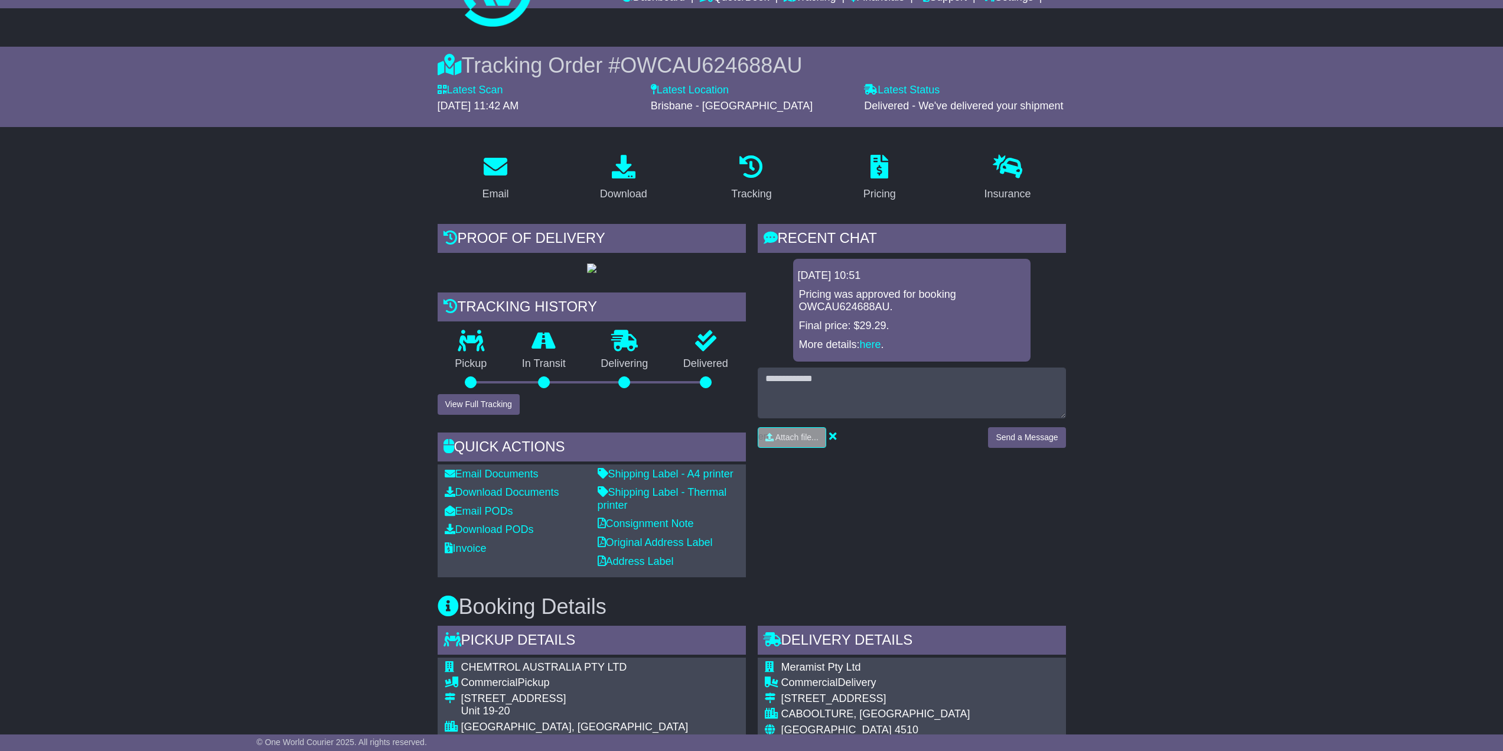 Image resolution: width=1503 pixels, height=751 pixels. What do you see at coordinates (655, 542) in the screenshot?
I see `a: Original Address Label` at bounding box center [655, 542].